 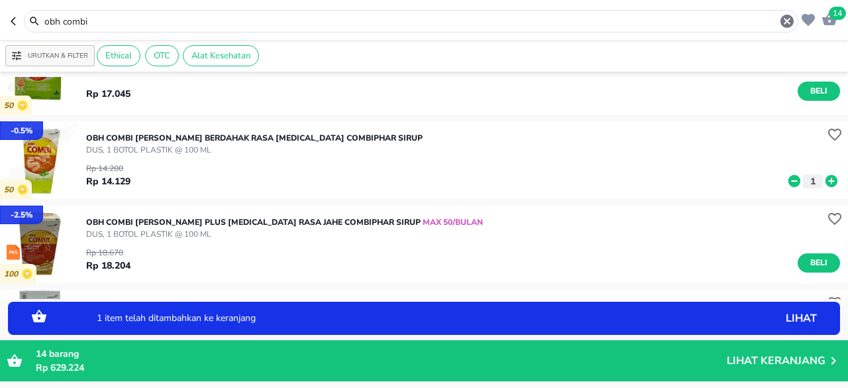 What do you see at coordinates (108, 93) in the screenshot?
I see `p: Rp 17.045` at bounding box center [108, 93].